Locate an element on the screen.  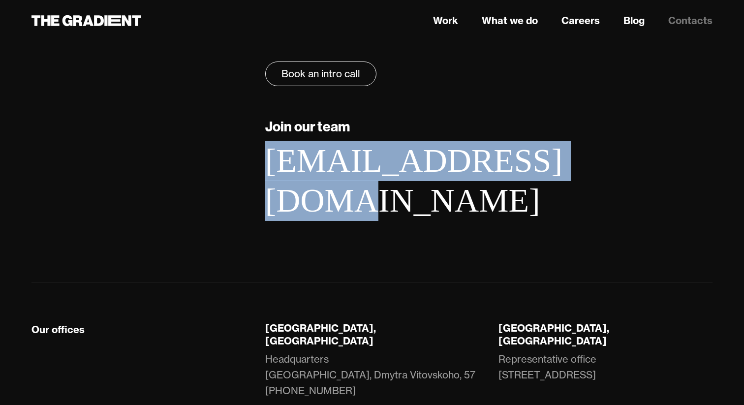
div: Our offices is located at coordinates (58, 329).